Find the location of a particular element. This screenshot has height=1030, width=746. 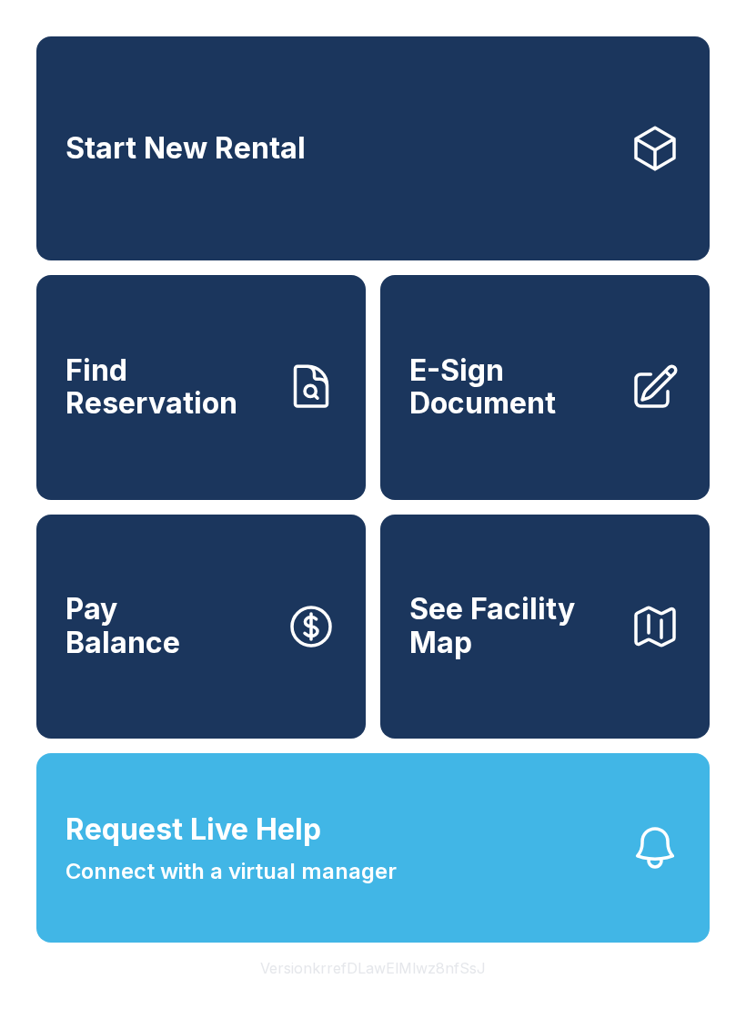

button: Request Live HelpConnect with a virtual manager is located at coordinates (373, 848).